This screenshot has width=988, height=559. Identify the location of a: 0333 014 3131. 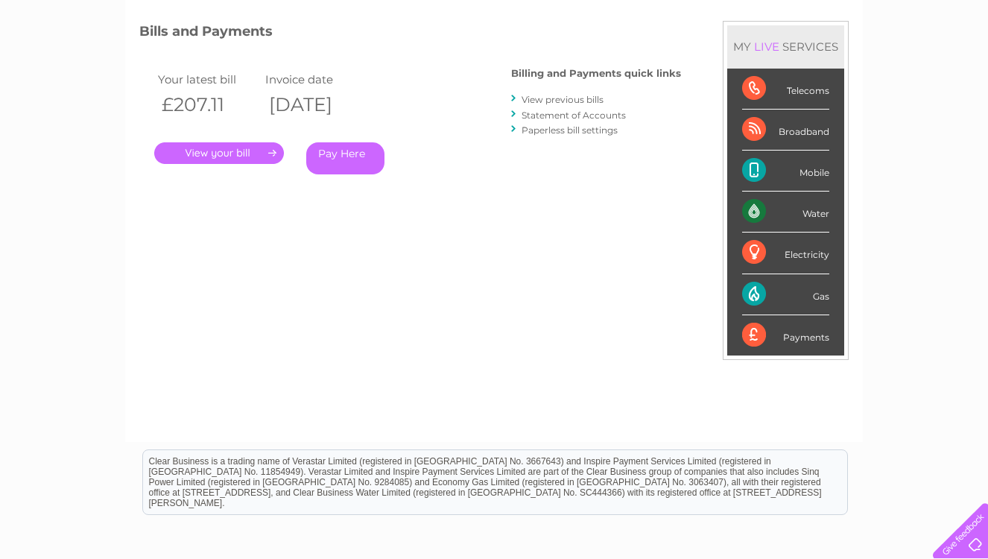
(758, 16).